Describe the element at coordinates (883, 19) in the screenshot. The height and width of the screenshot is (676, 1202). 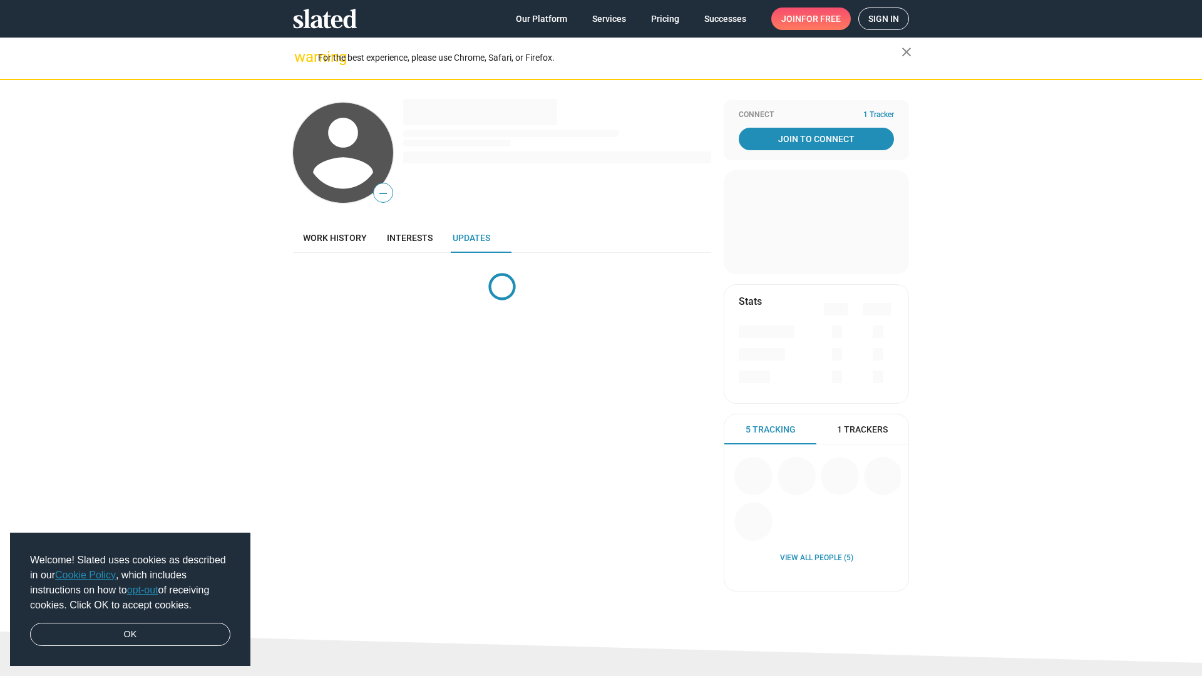
I see `a: Sign in` at that location.